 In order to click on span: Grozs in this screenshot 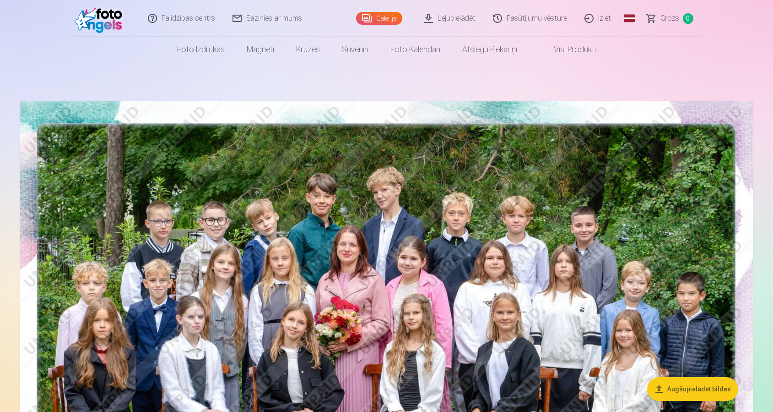, I will do `click(670, 18)`.